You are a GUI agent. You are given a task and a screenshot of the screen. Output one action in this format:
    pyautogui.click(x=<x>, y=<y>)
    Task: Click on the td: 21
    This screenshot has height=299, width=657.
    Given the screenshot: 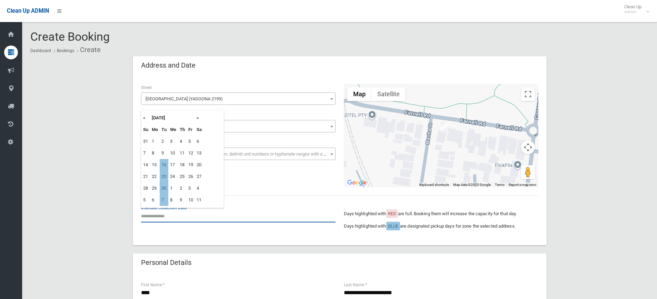 What is the action you would take?
    pyautogui.click(x=146, y=177)
    